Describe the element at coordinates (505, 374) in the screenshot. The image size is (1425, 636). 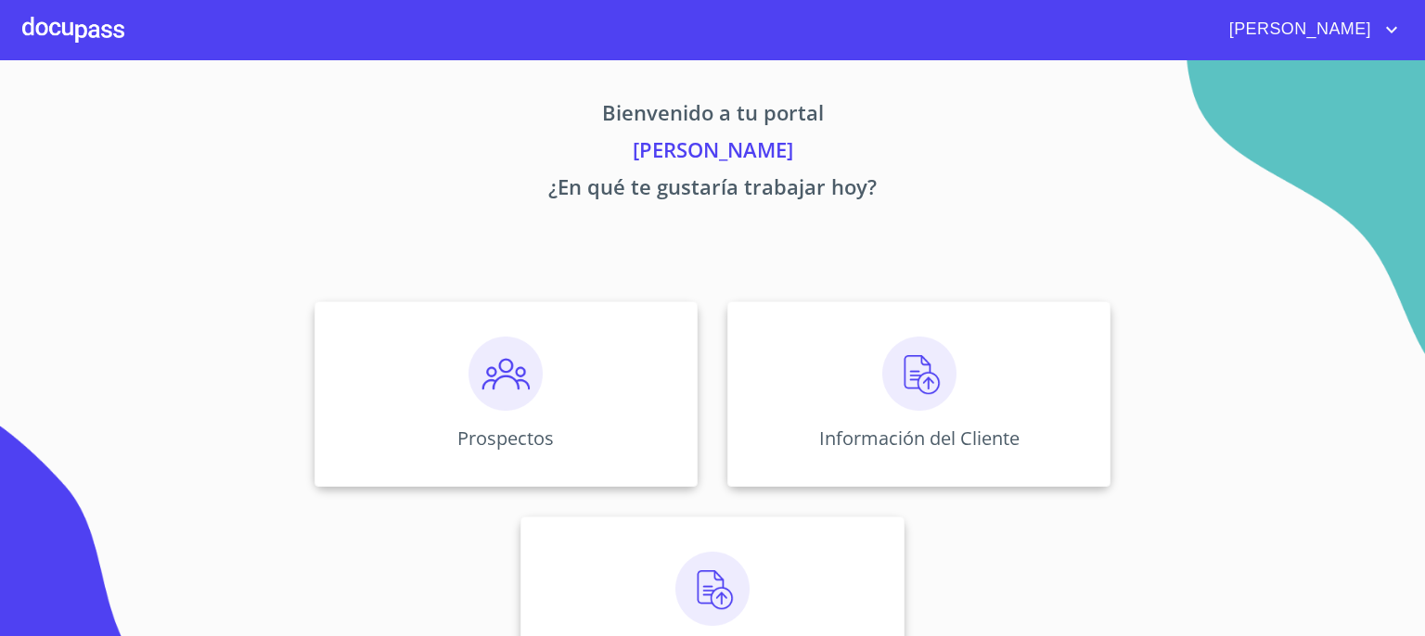
I see `img: prospectos.png` at that location.